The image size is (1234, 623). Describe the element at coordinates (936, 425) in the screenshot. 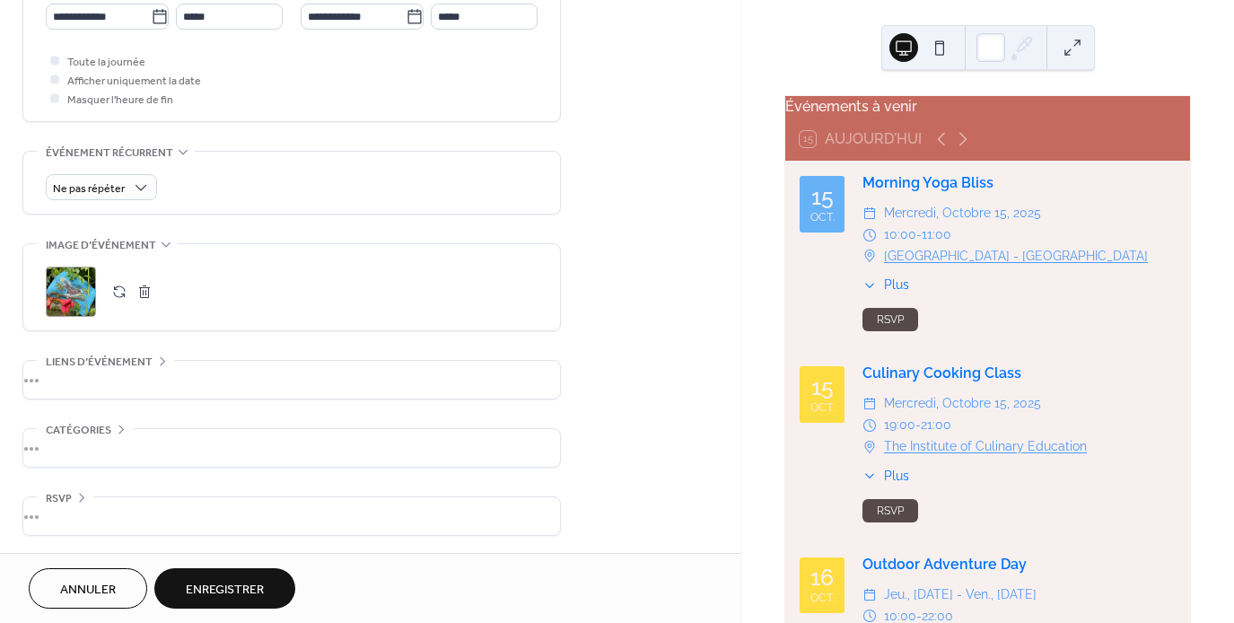

I see `span: 21:00` at that location.